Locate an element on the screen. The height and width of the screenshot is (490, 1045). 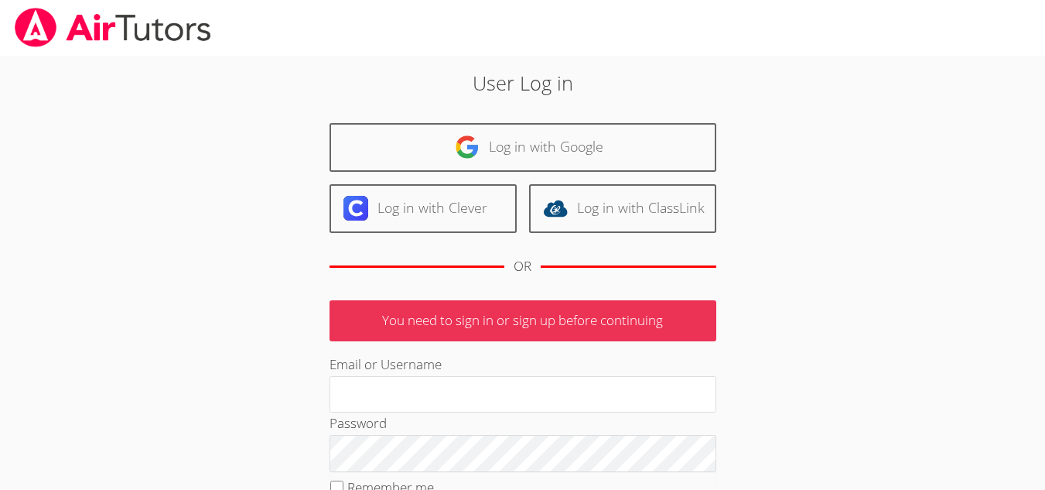
h2: User Log in is located at coordinates (523, 83).